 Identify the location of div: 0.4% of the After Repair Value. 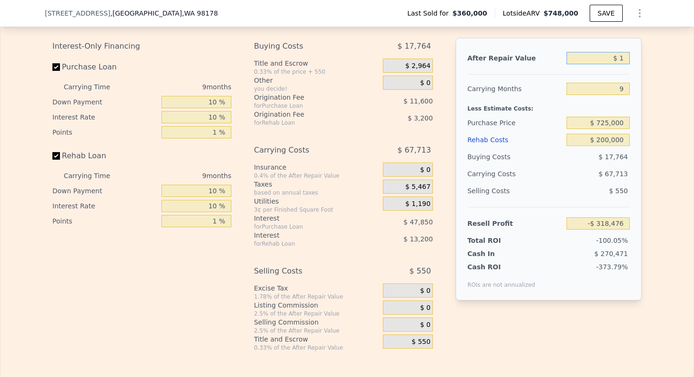
(316, 176).